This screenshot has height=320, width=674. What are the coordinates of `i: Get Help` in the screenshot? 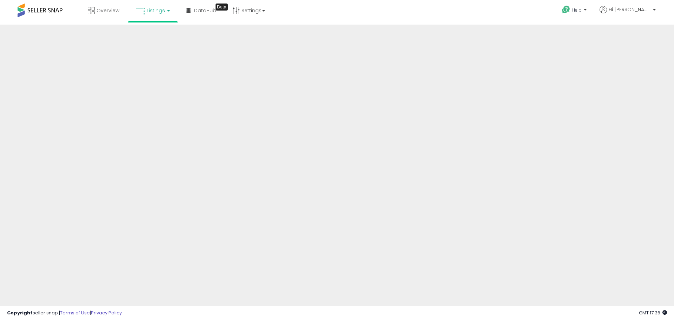 It's located at (566, 9).